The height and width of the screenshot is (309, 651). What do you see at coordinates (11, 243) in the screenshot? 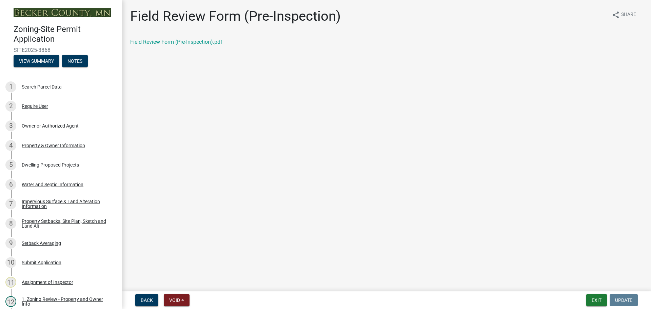
I see `div: 9` at bounding box center [11, 243].